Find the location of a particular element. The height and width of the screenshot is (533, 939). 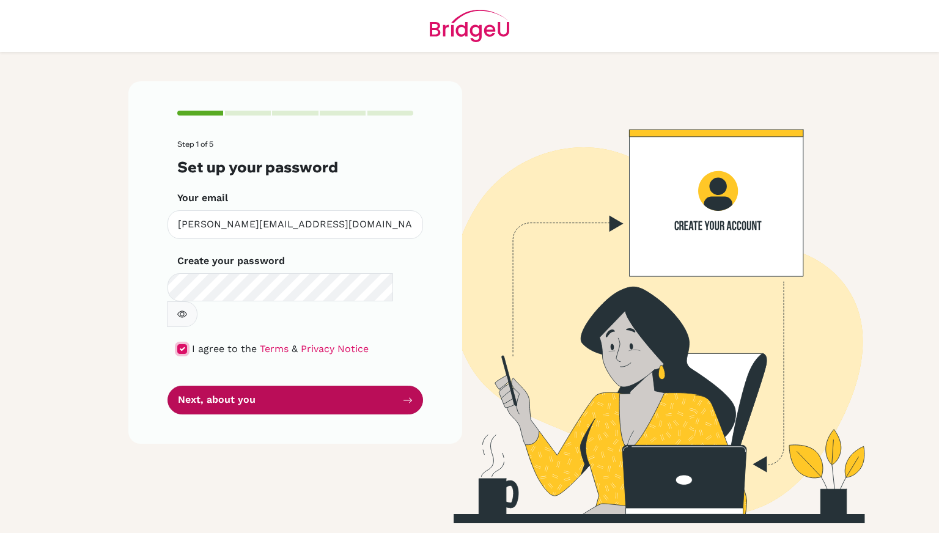

span: Step 1 of 5 is located at coordinates (195, 144).